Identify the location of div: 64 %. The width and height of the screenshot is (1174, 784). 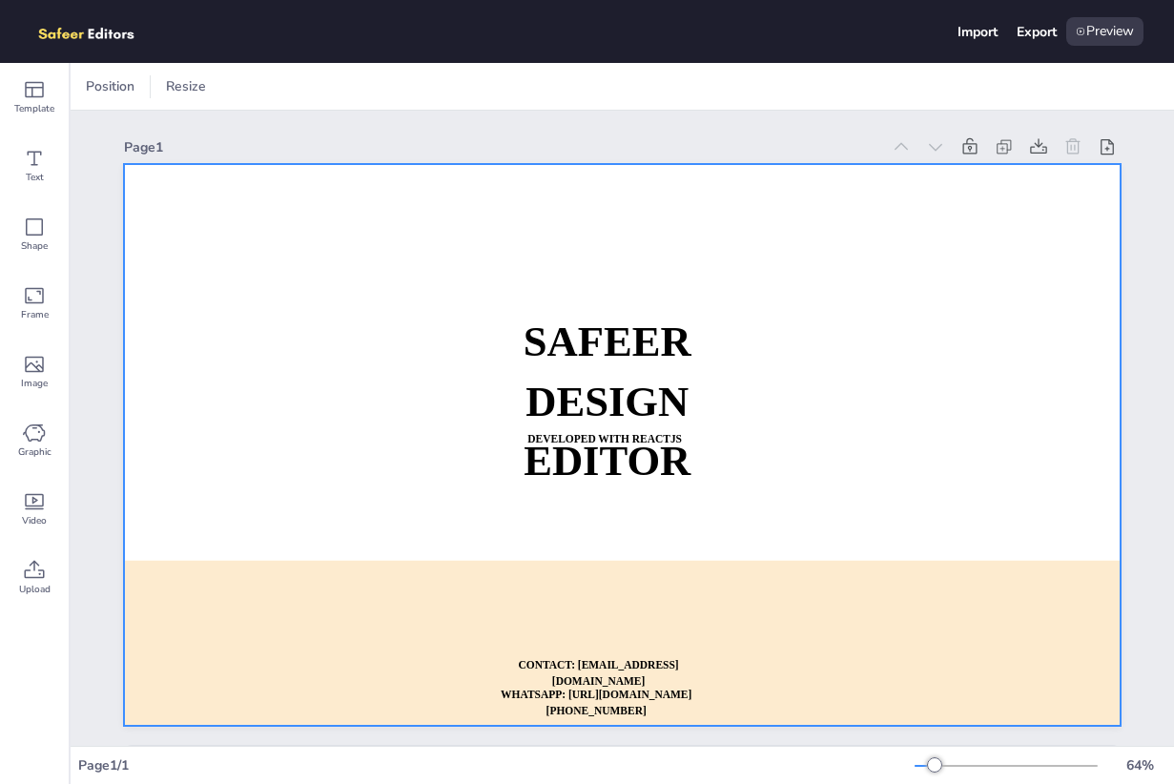
(1140, 765).